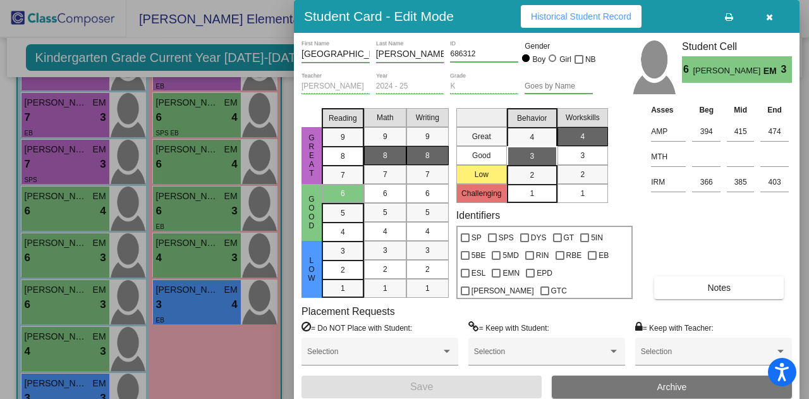  What do you see at coordinates (311, 269) in the screenshot?
I see `span: Low` at bounding box center [311, 269].